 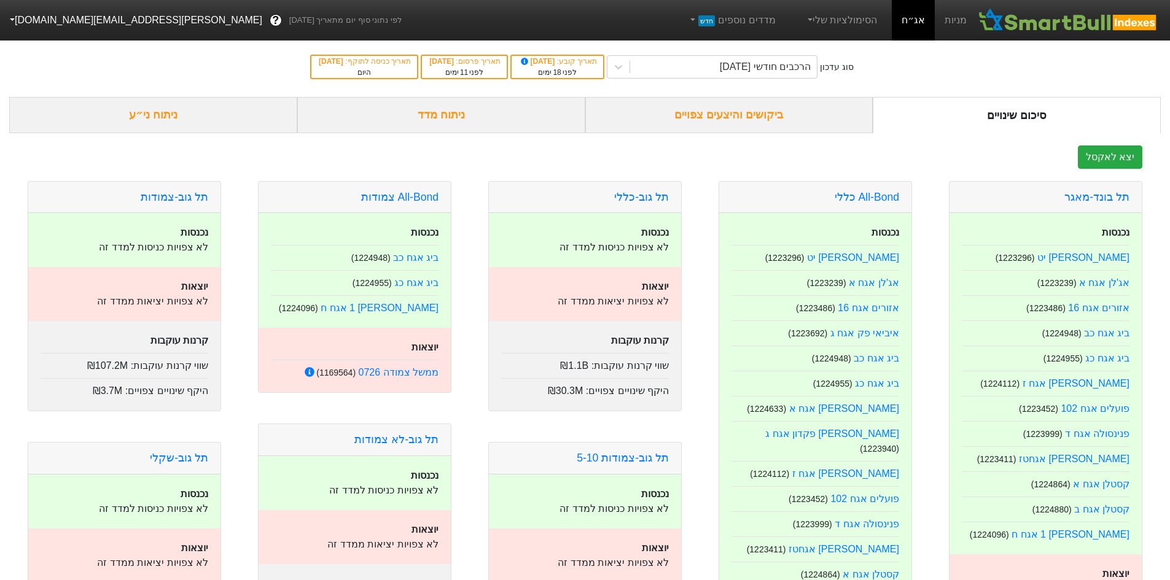 I want to click on small: ( 1224880 ), so click(x=1052, y=510).